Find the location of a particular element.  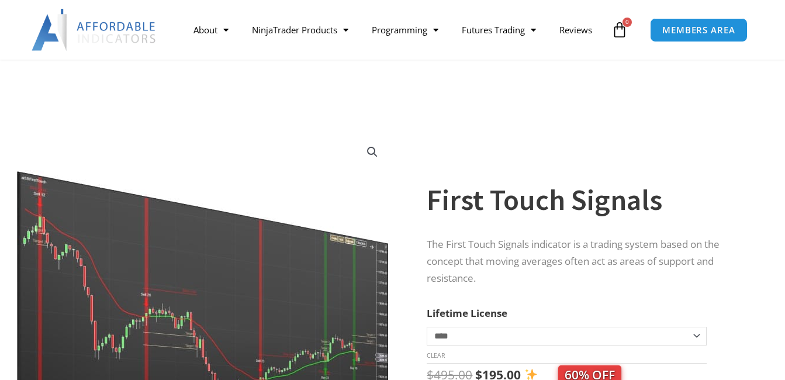

a: About is located at coordinates (211, 30).